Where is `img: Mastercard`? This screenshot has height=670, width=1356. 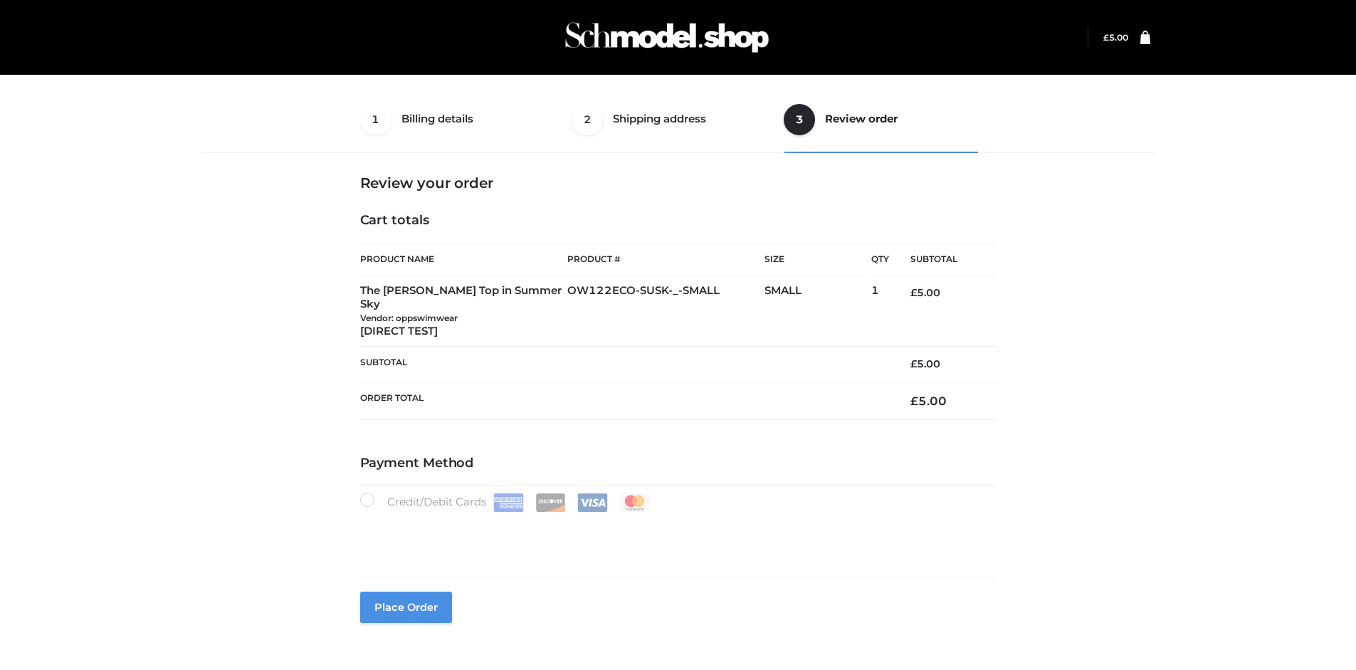 img: Mastercard is located at coordinates (634, 502).